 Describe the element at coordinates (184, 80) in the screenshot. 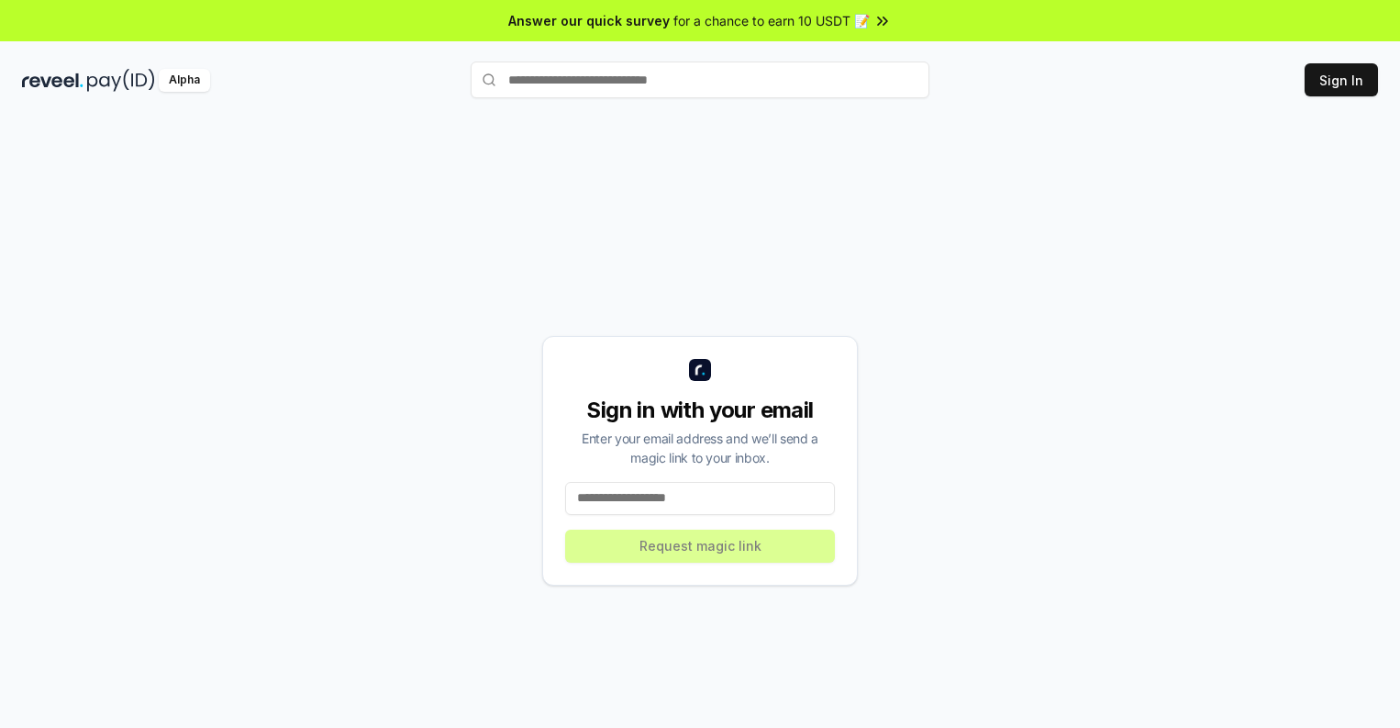

I see `div: Alpha` at that location.